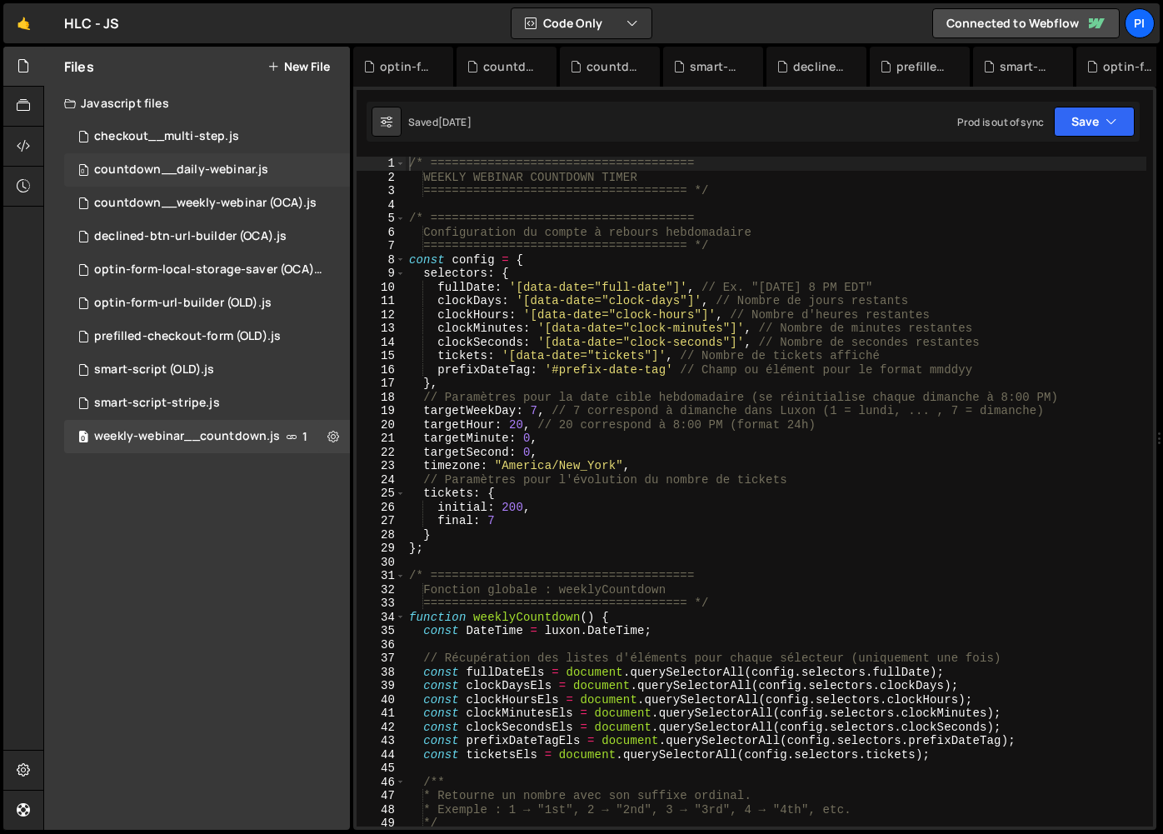  Describe the element at coordinates (1139, 23) in the screenshot. I see `a: Pi` at that location.